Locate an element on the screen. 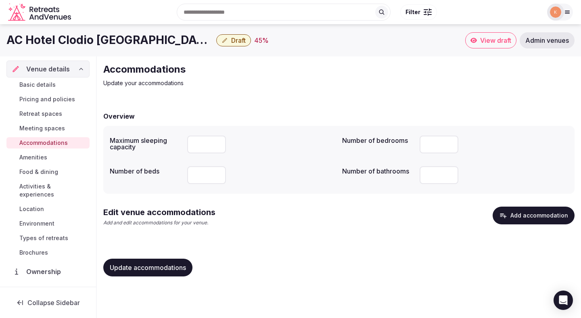  a: Administration is located at coordinates (48, 292).